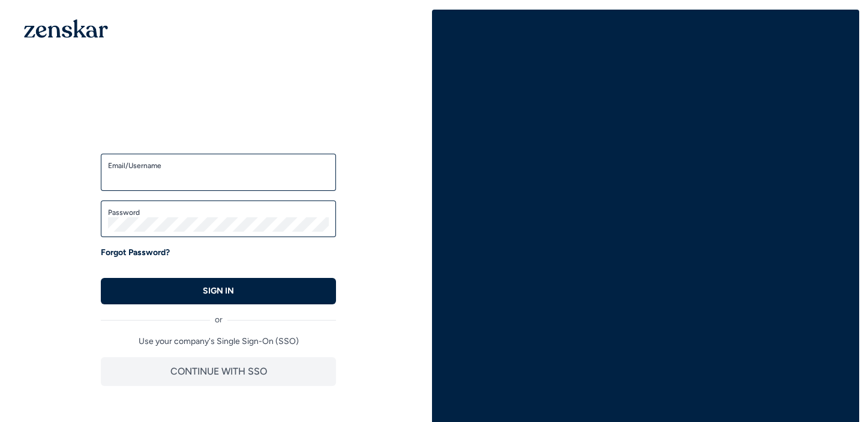 The height and width of the screenshot is (422, 864). What do you see at coordinates (218, 315) in the screenshot?
I see `div: or` at bounding box center [218, 315].